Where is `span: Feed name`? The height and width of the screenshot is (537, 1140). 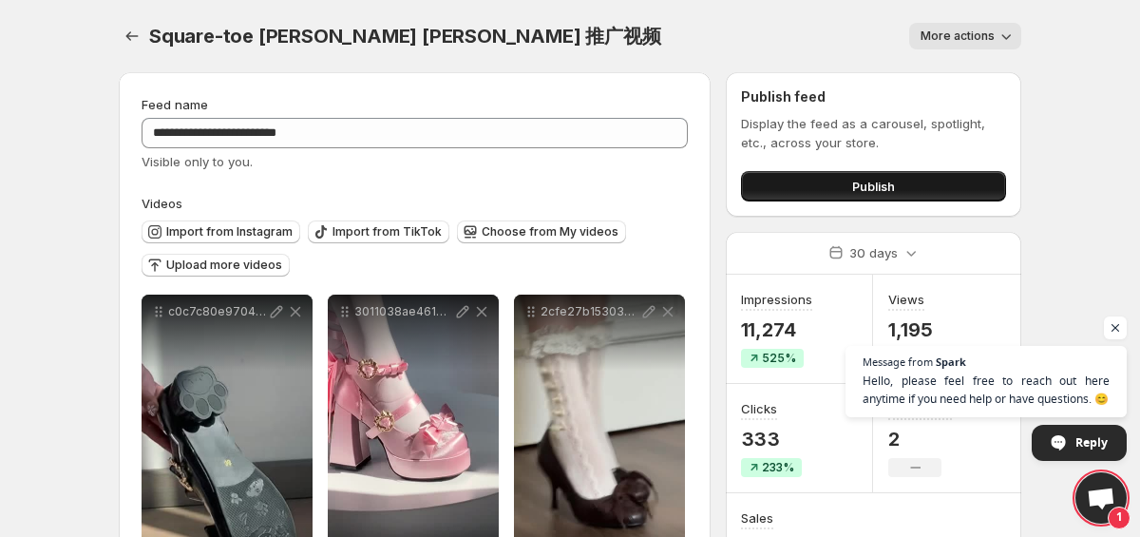
span: Feed name is located at coordinates (175, 105).